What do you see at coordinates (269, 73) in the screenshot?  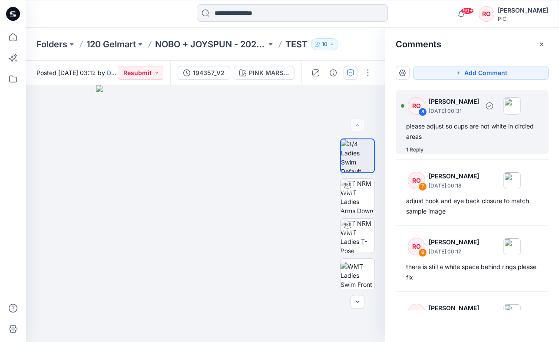 I see `div: PINK MARSHMALLOW` at bounding box center [269, 73].